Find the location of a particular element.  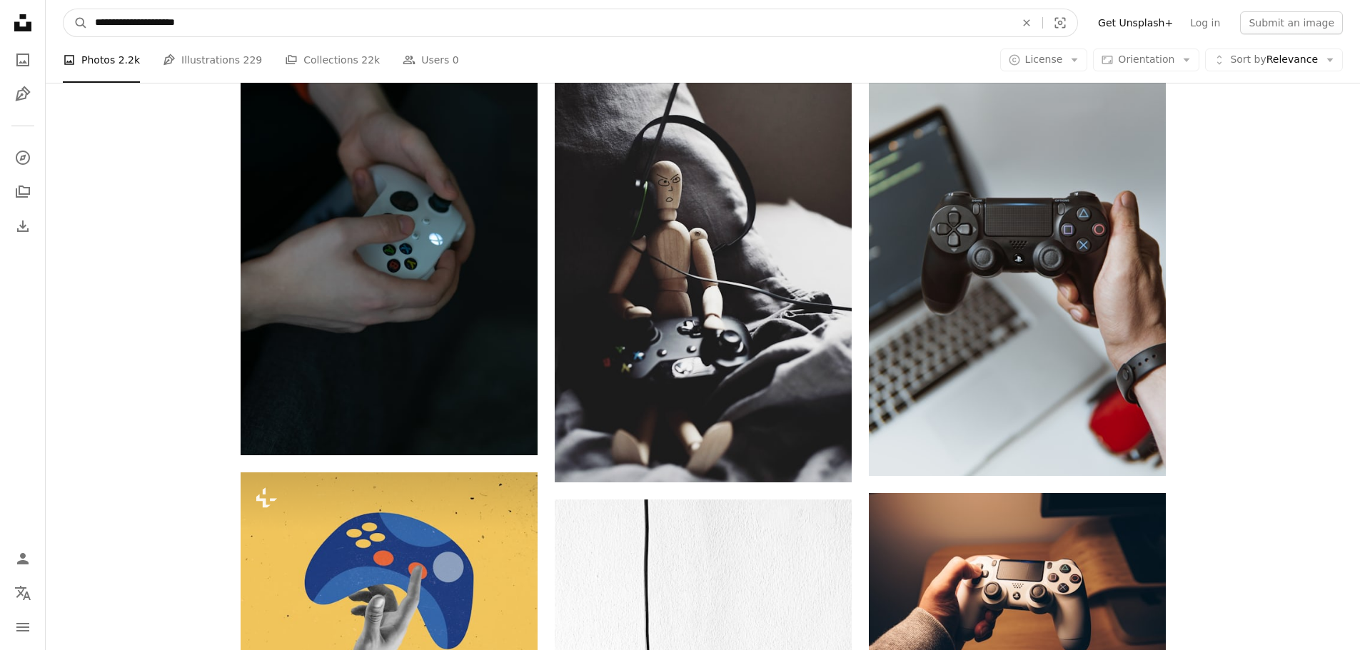

span: License is located at coordinates (1044, 59).